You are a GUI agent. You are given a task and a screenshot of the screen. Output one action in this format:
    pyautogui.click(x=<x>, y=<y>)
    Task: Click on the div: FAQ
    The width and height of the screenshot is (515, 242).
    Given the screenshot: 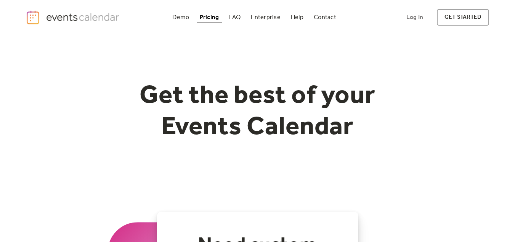 What is the action you would take?
    pyautogui.click(x=235, y=17)
    